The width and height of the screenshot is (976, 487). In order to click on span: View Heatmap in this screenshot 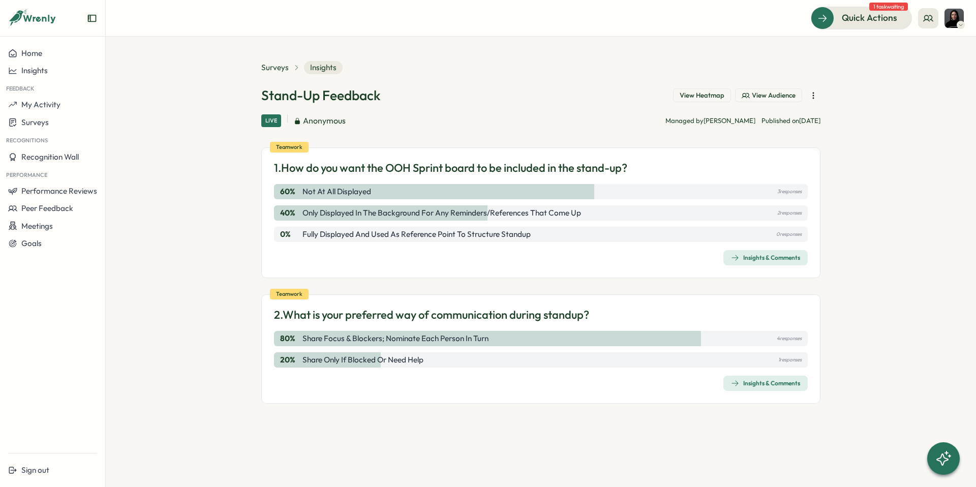, I will do `click(702, 96)`.